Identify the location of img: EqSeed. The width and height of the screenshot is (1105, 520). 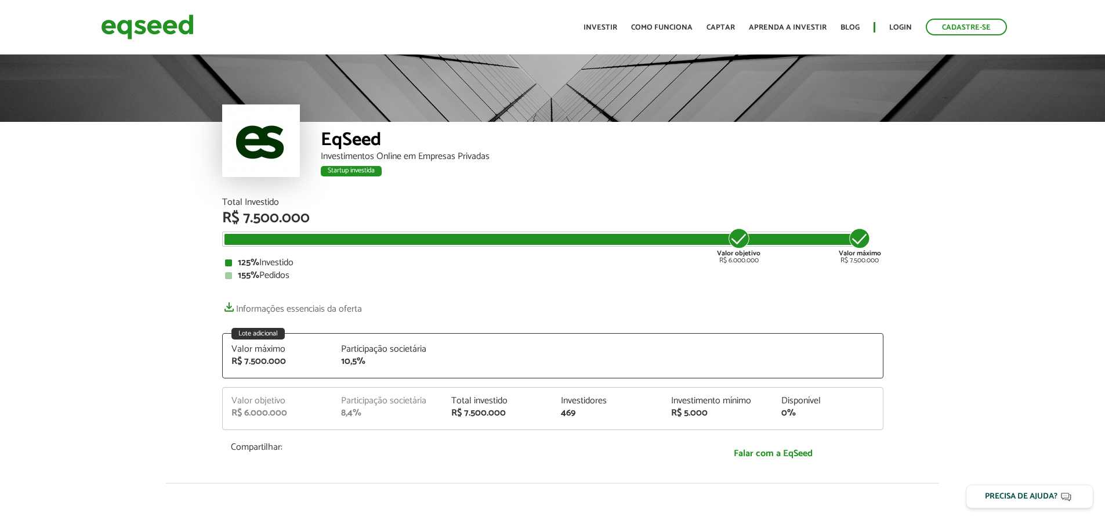
(147, 27).